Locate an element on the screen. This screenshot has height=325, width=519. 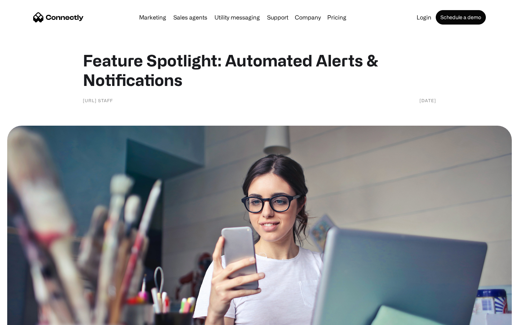
ul: Language list is located at coordinates (29, 317).